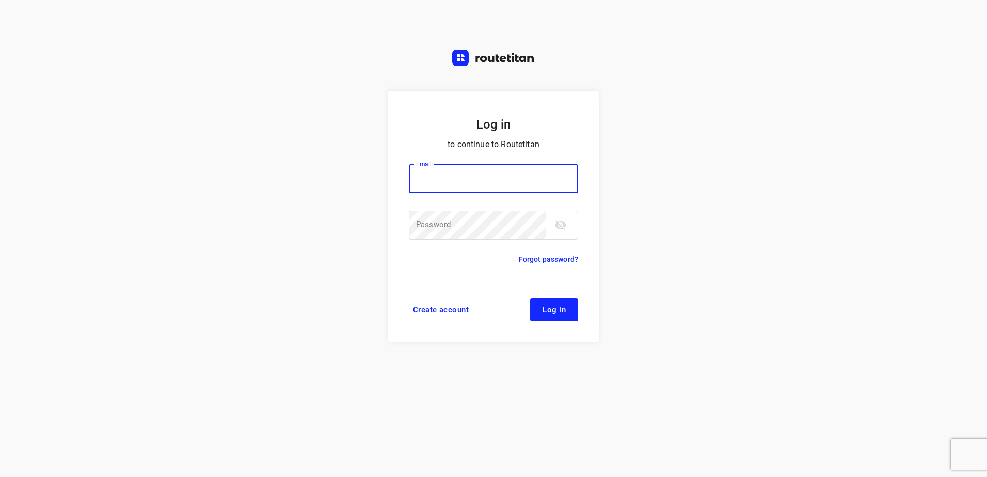 The width and height of the screenshot is (987, 477). What do you see at coordinates (441, 310) in the screenshot?
I see `a: Create account` at bounding box center [441, 310].